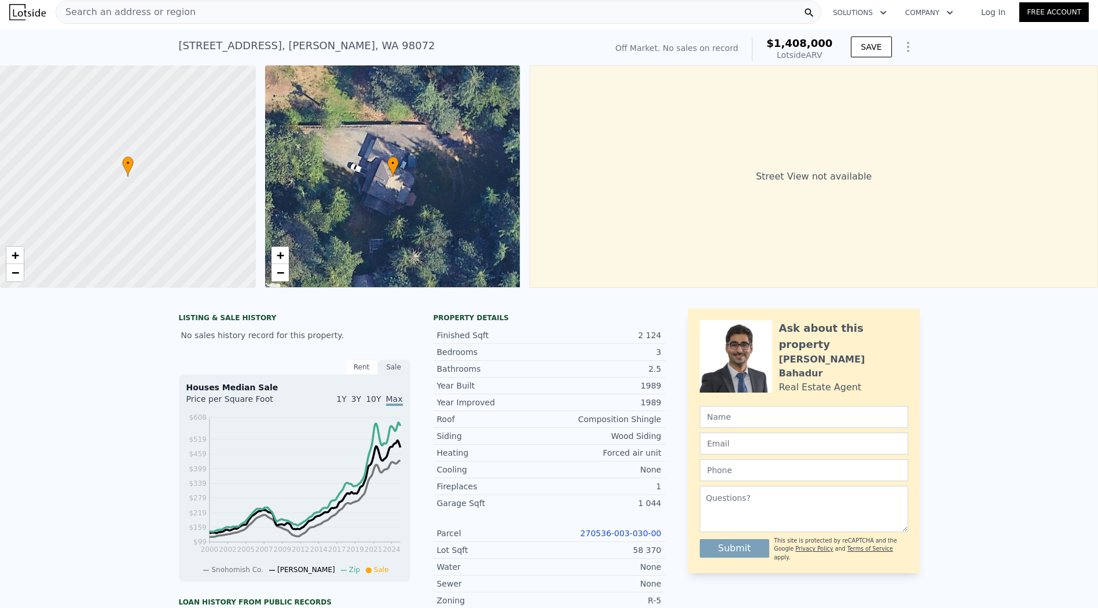  Describe the element at coordinates (282, 549) in the screenshot. I see `tspan: 2009` at that location.